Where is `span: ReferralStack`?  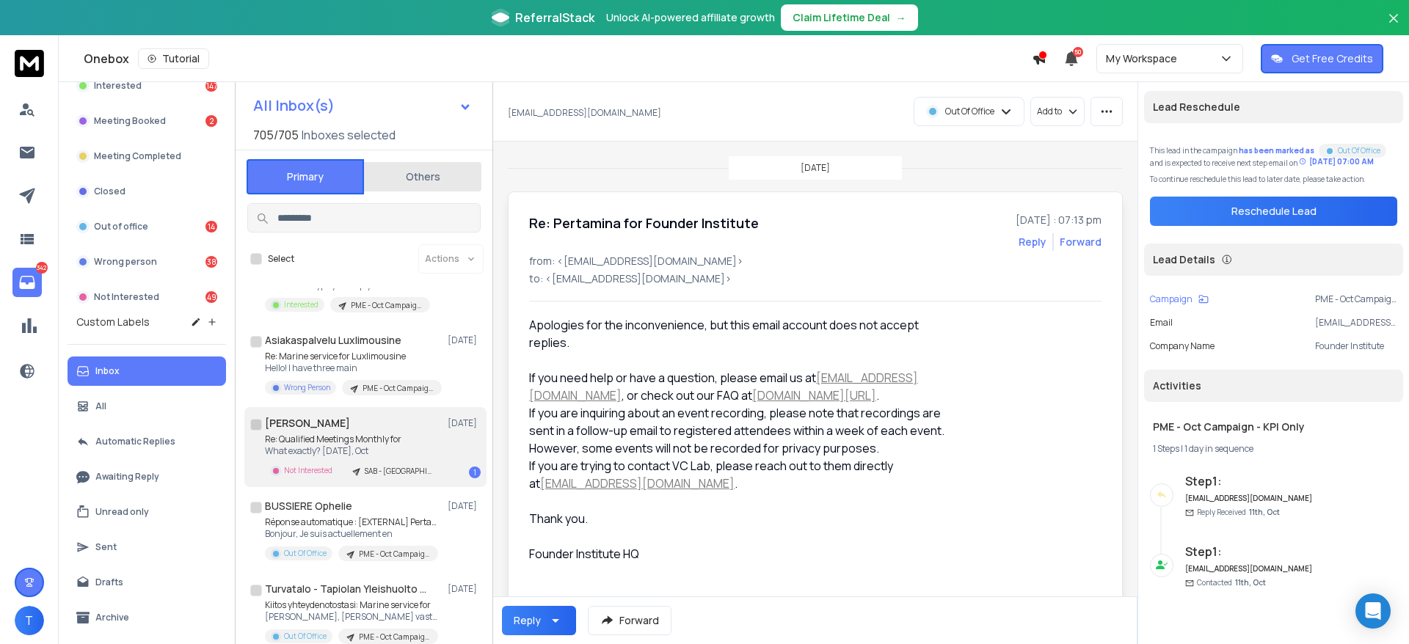
span: ReferralStack is located at coordinates (555, 18).